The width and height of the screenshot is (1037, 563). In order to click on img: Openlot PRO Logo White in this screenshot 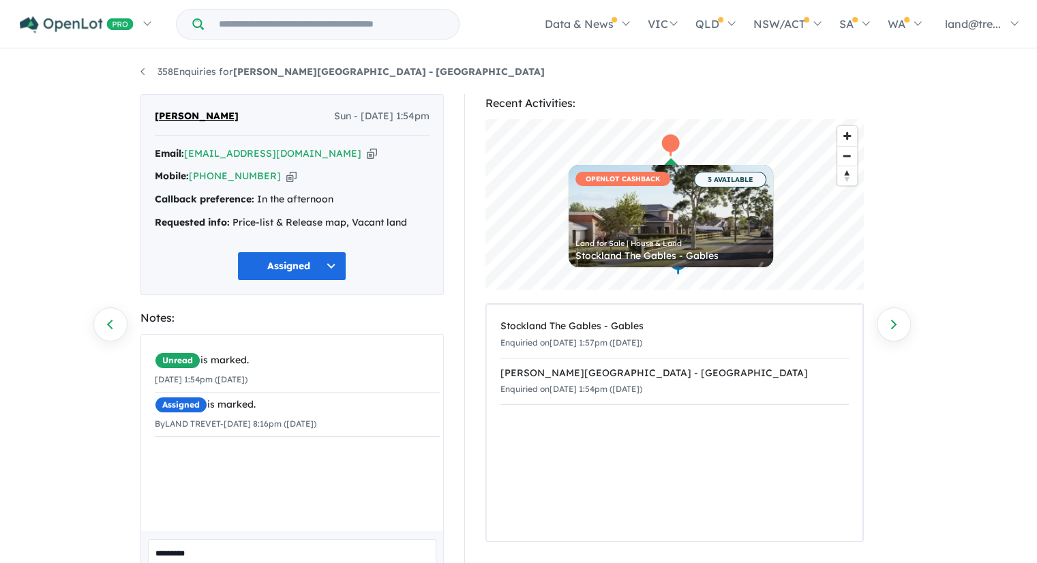, I will do `click(76, 25)`.